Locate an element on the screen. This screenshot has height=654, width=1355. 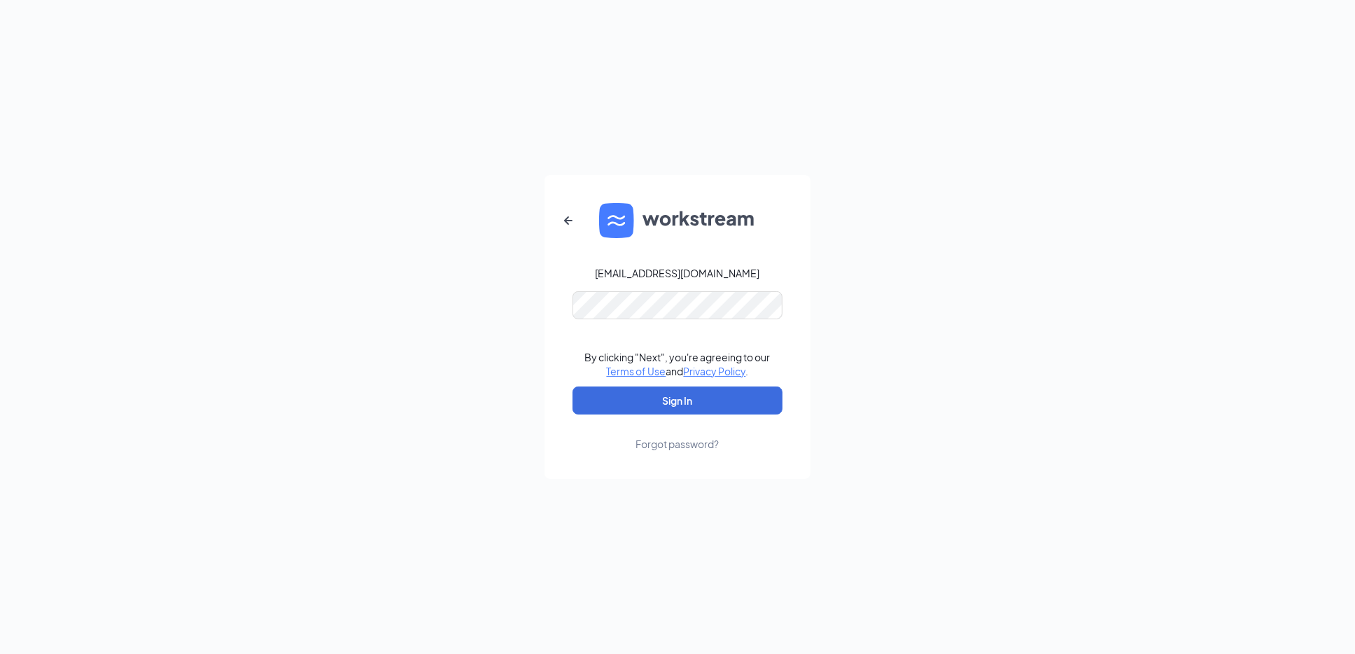
button: Sign In is located at coordinates (678, 400).